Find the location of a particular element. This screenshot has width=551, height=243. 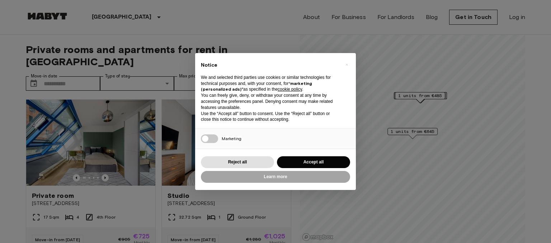

strong: “marketing (personalized ads)” is located at coordinates (256, 86).